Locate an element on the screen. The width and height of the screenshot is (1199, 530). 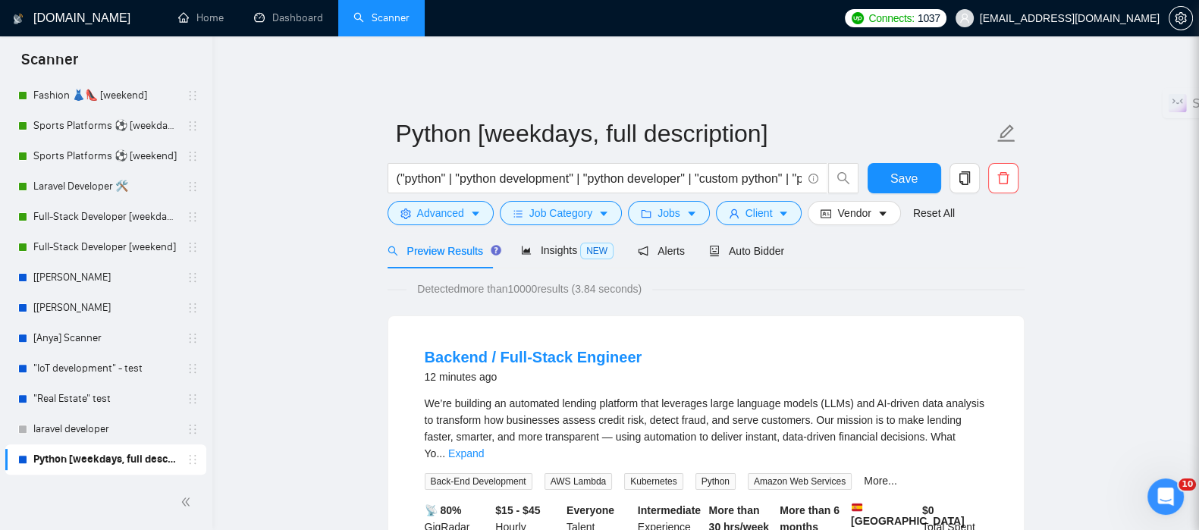
div: есть) is located at coordinates (265, 149).